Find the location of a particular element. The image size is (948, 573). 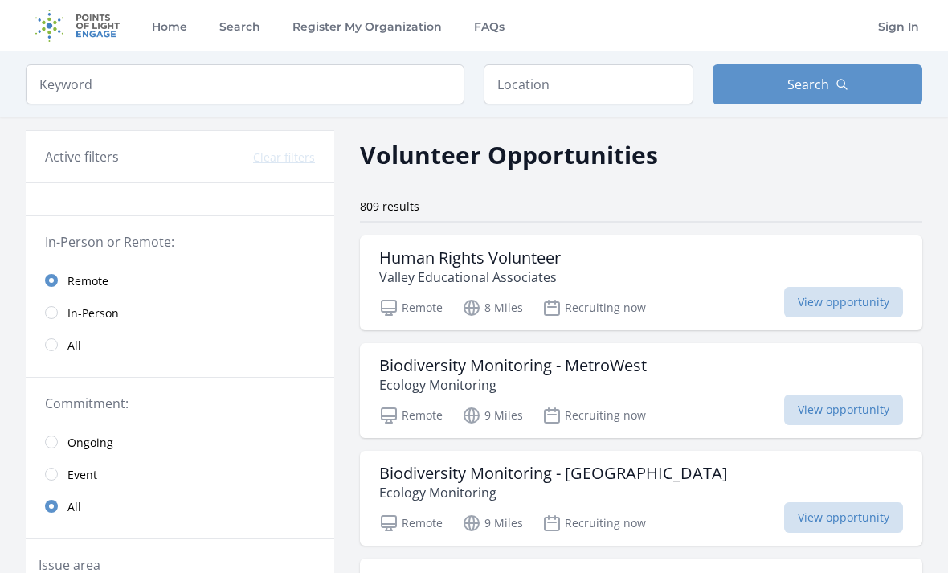

a: Event is located at coordinates (180, 474).